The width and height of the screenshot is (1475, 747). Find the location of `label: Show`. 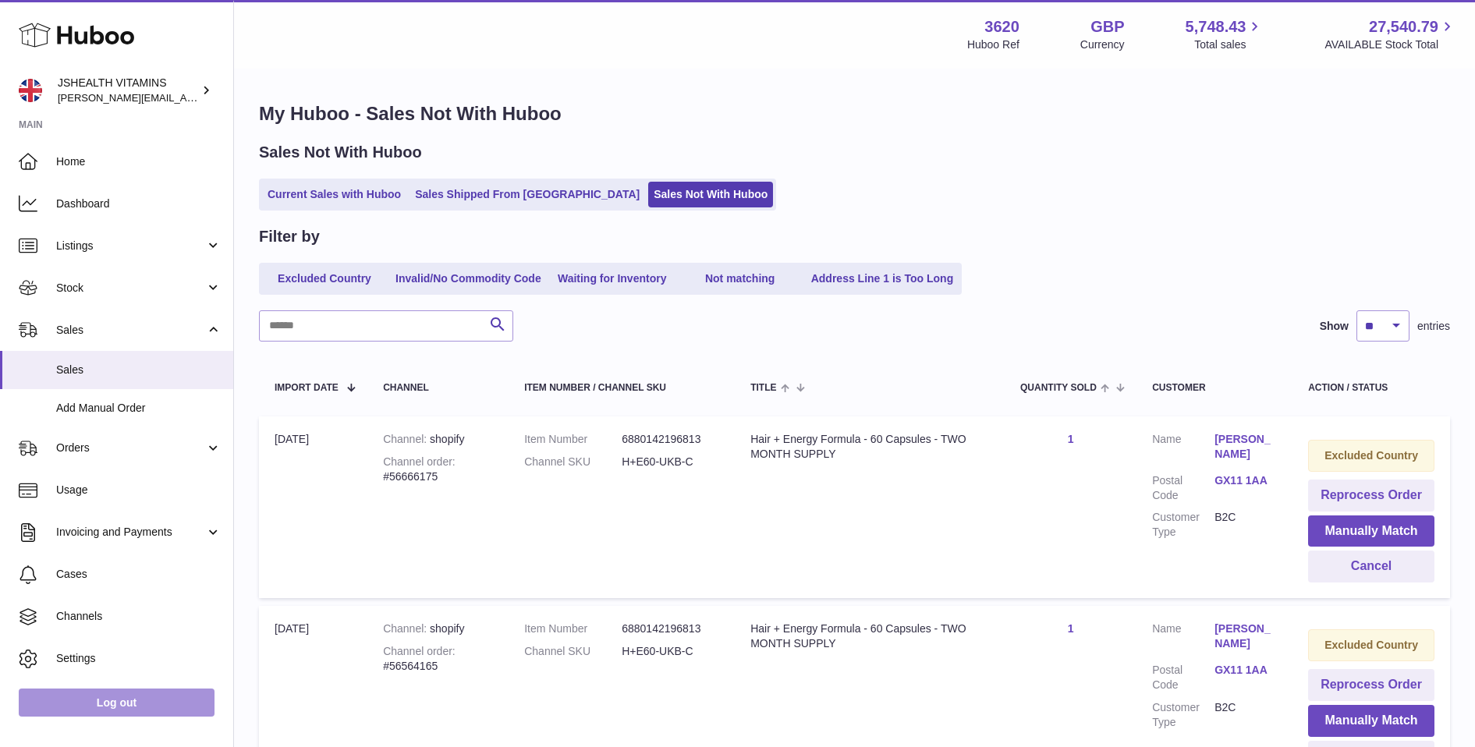

label: Show is located at coordinates (1333, 326).